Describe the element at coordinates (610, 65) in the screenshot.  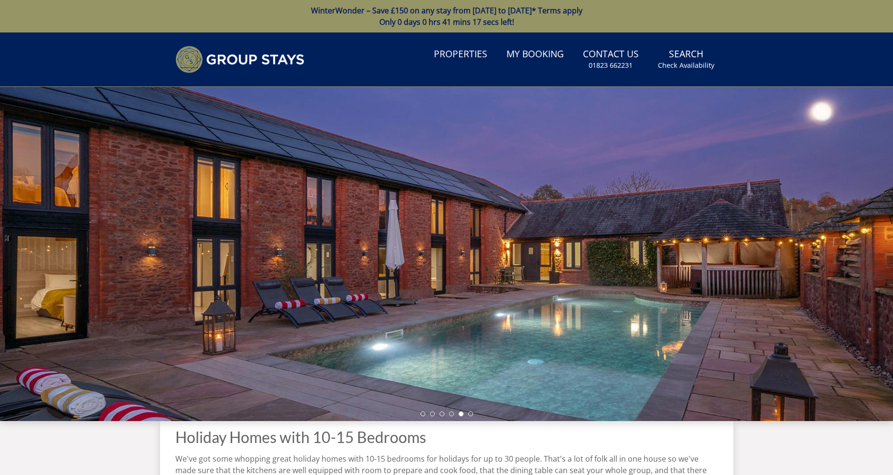
I see `small: 01823 662231` at that location.